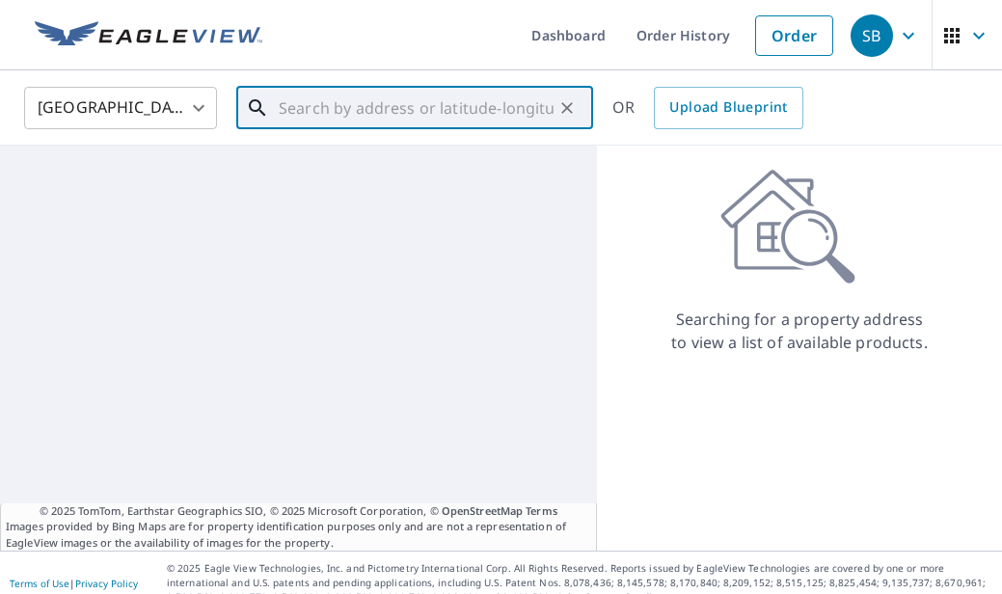  What do you see at coordinates (793, 36) in the screenshot?
I see `a: Order` at bounding box center [793, 36].